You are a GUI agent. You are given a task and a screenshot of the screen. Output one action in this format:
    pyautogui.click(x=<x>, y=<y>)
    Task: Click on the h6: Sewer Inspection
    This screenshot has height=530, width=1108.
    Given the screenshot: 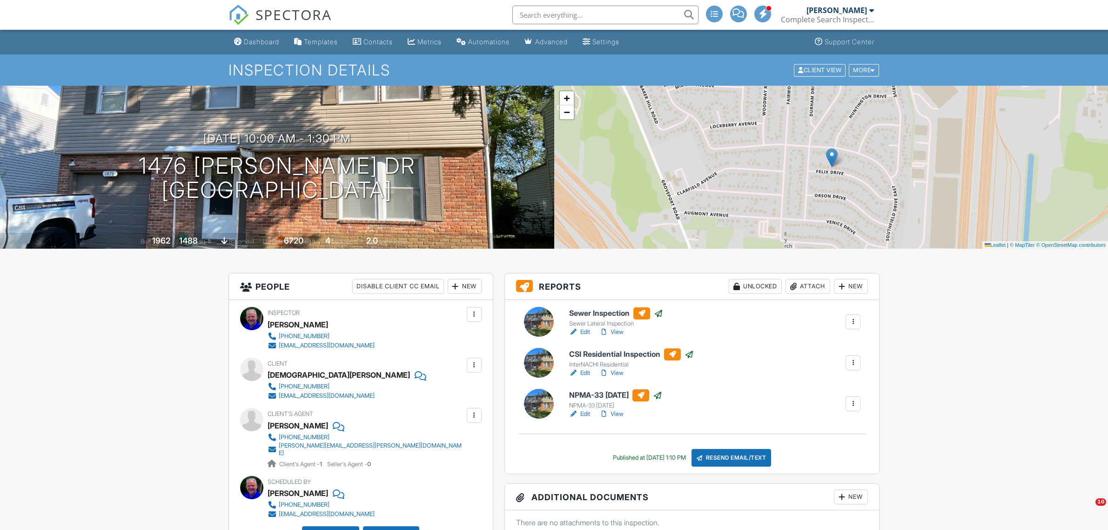 What is the action you would take?
    pyautogui.click(x=616, y=313)
    